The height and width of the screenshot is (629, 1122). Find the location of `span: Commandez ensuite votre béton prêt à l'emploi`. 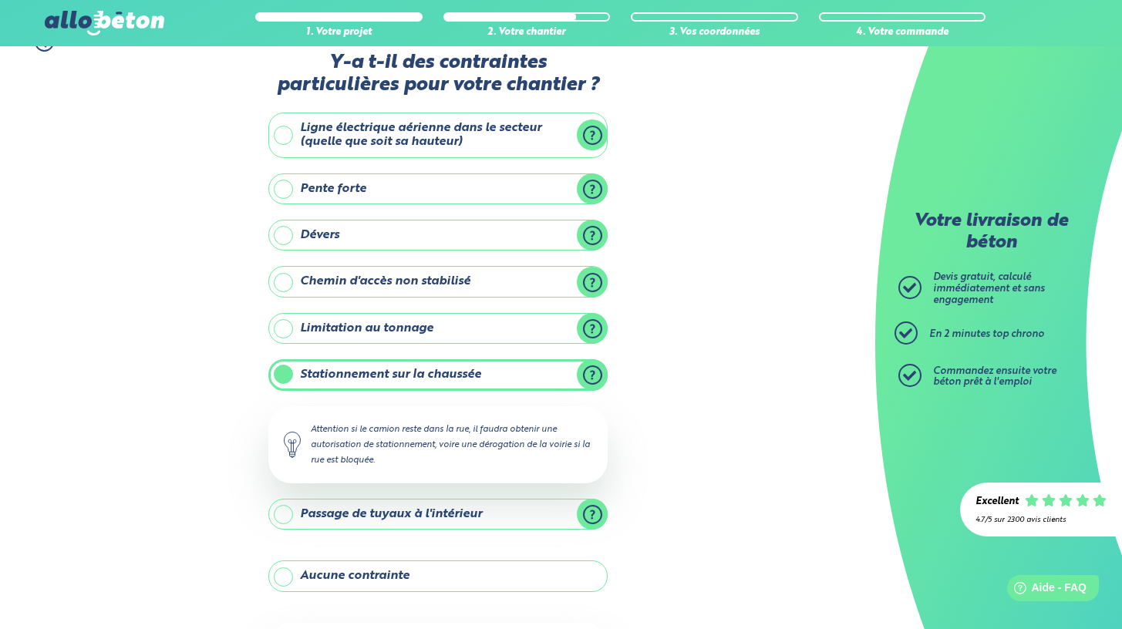

span: Commandez ensuite votre béton prêt à l'emploi is located at coordinates (995, 377).